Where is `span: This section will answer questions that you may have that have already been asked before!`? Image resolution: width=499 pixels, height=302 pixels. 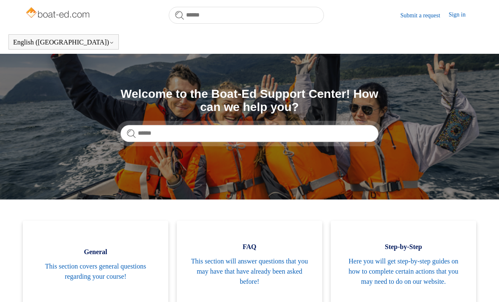 span: This section will answer questions that you may have that have already been asked before! is located at coordinates (250, 271).